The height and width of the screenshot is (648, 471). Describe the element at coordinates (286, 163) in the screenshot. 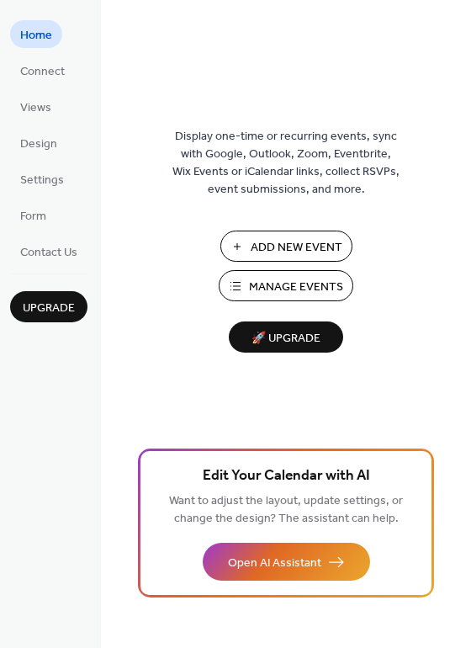

I see `span: Display one-time or recurring events, sync with Google, Outlook, Zoom, Eventbrite, Wix Events or ...` at that location.